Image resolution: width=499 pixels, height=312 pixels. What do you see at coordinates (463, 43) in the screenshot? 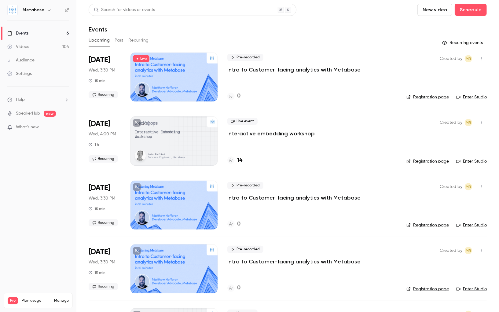
I see `button: Recurring events` at bounding box center [463, 43].